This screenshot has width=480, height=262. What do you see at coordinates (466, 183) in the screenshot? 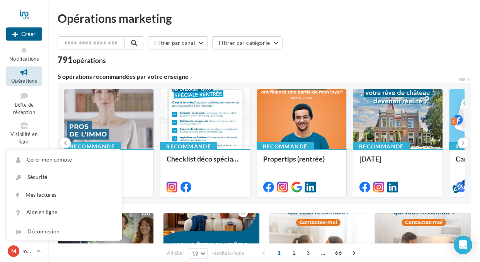
I see `div: 5` at bounding box center [466, 183].